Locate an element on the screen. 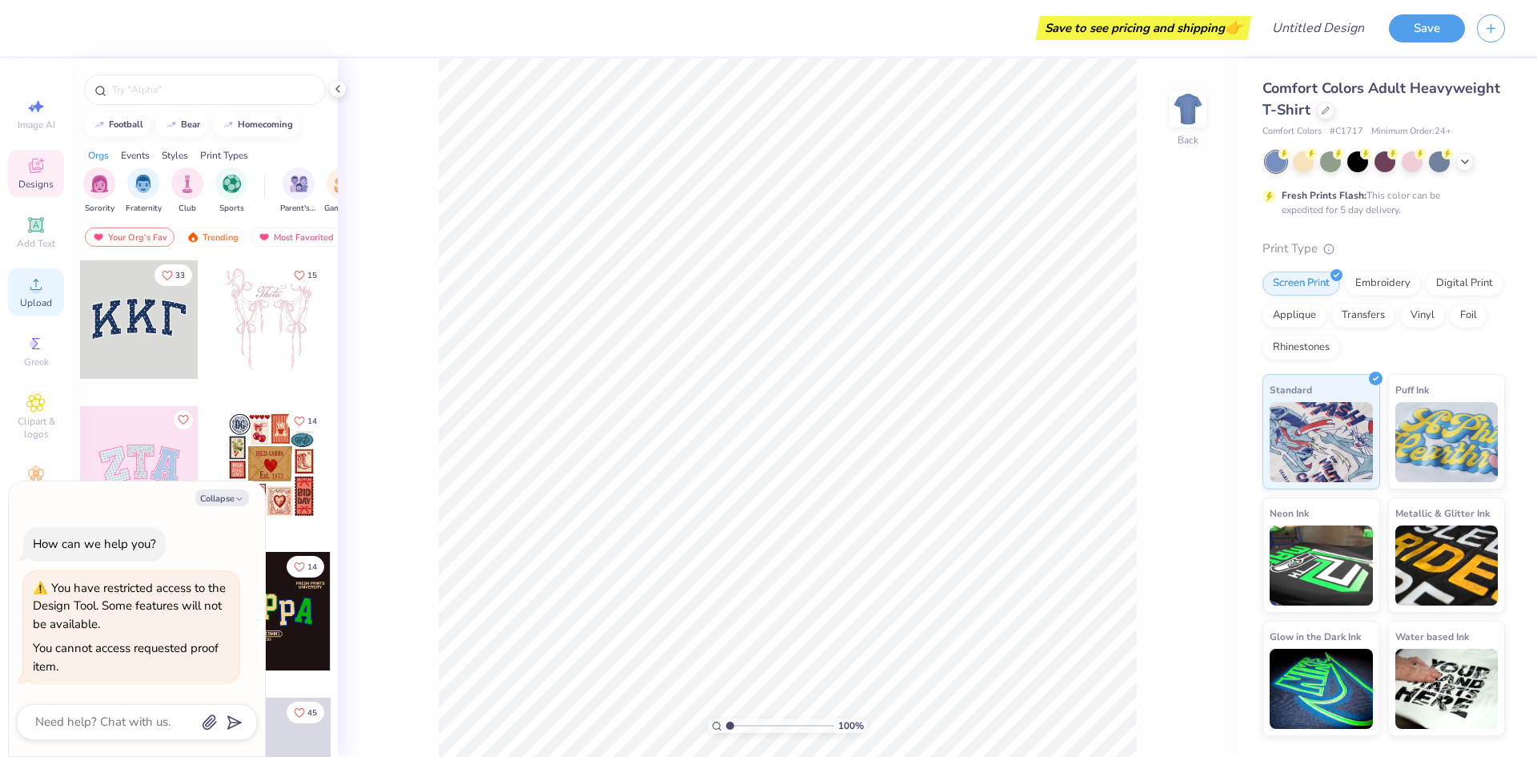 The width and height of the screenshot is (1537, 757). img: Parent's Weekend Image is located at coordinates (299, 183).